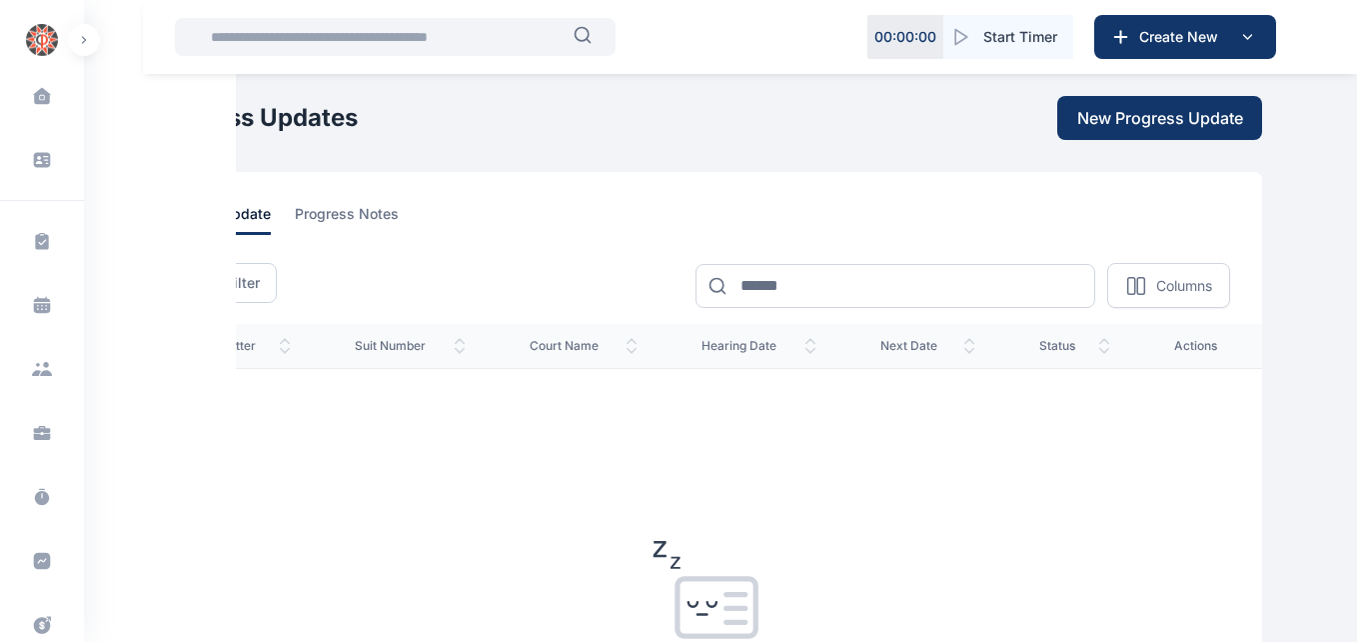 This screenshot has height=642, width=1357. Describe the element at coordinates (254, 346) in the screenshot. I see `span: matter` at that location.